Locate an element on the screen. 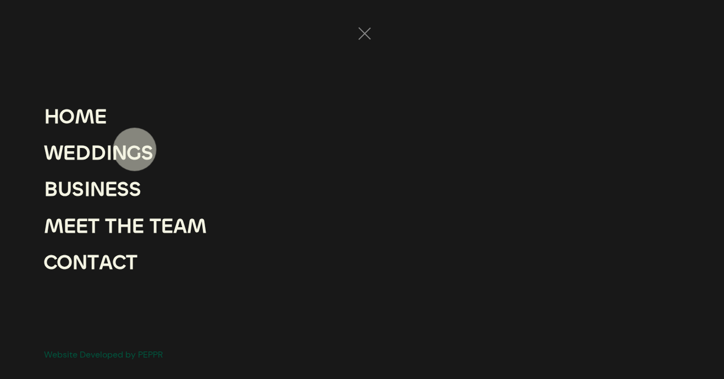  div: U is located at coordinates (65, 189).